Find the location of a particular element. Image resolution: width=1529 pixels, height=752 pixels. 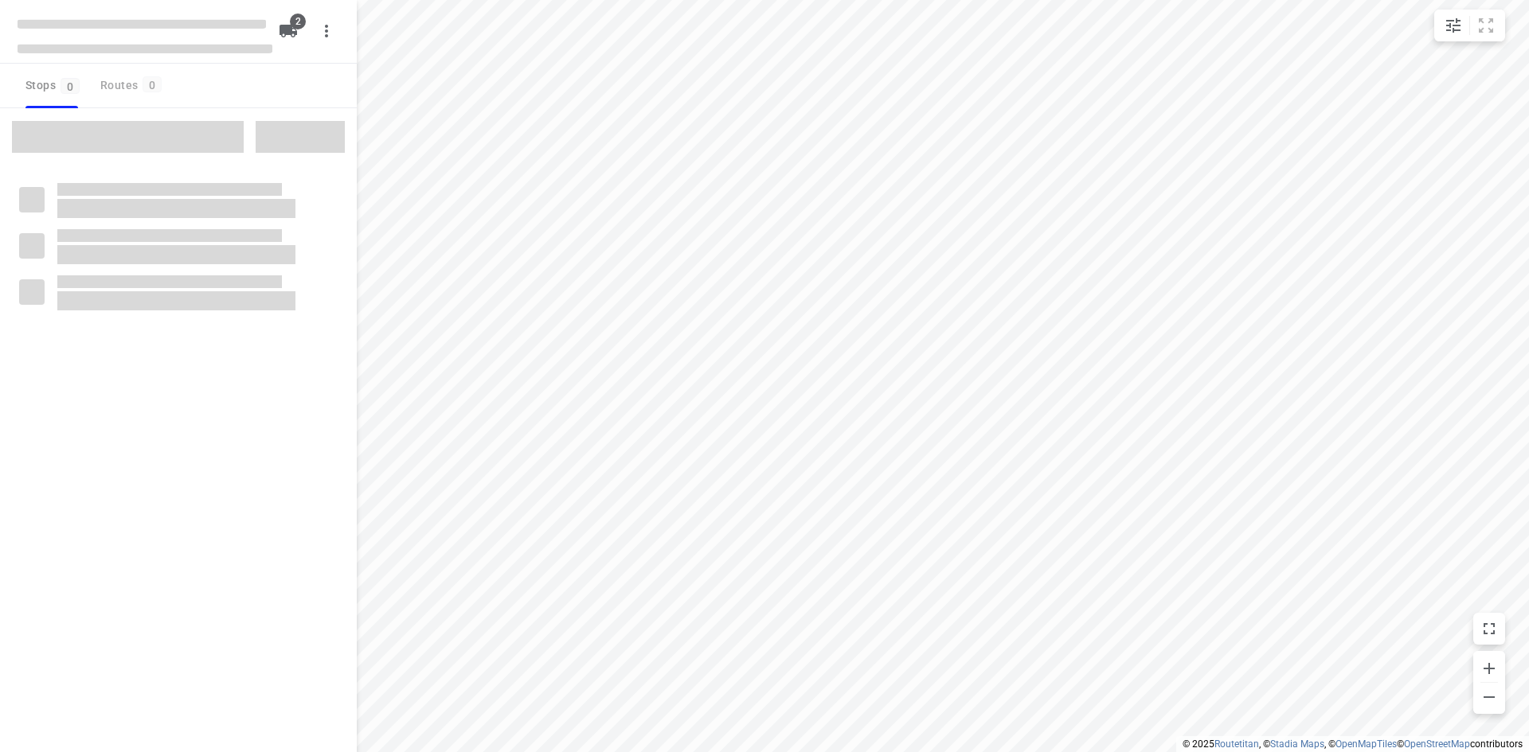

a: Stadia Maps is located at coordinates (1297, 744).